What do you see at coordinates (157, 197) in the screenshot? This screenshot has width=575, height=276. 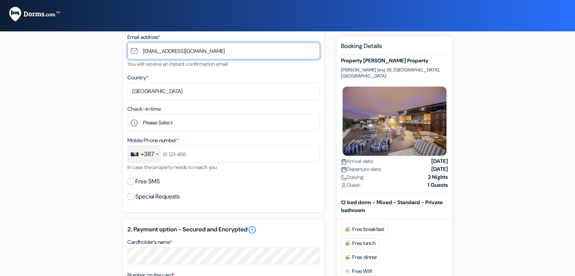 I see `label: Special Requests` at bounding box center [157, 197].